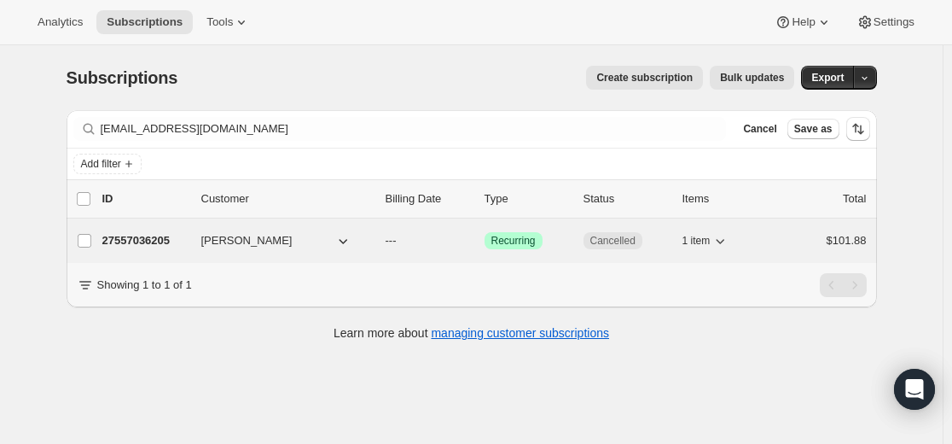 The width and height of the screenshot is (952, 444). What do you see at coordinates (513, 241) in the screenshot?
I see `span: Recurring` at bounding box center [513, 241].